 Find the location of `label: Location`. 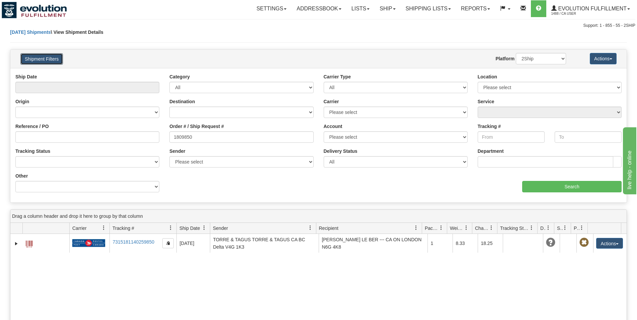

label: Location is located at coordinates (488, 77).